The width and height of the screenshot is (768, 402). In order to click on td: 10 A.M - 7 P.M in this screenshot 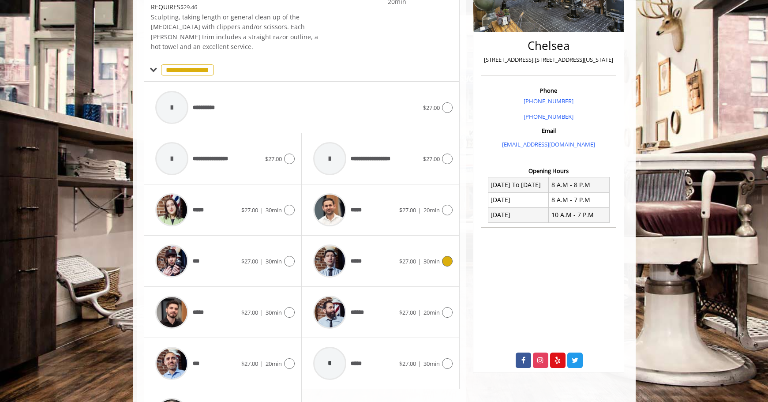, I will do `click(579, 215)`.